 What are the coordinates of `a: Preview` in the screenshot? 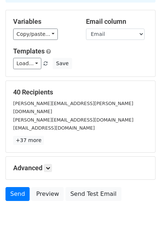 It's located at (48, 194).